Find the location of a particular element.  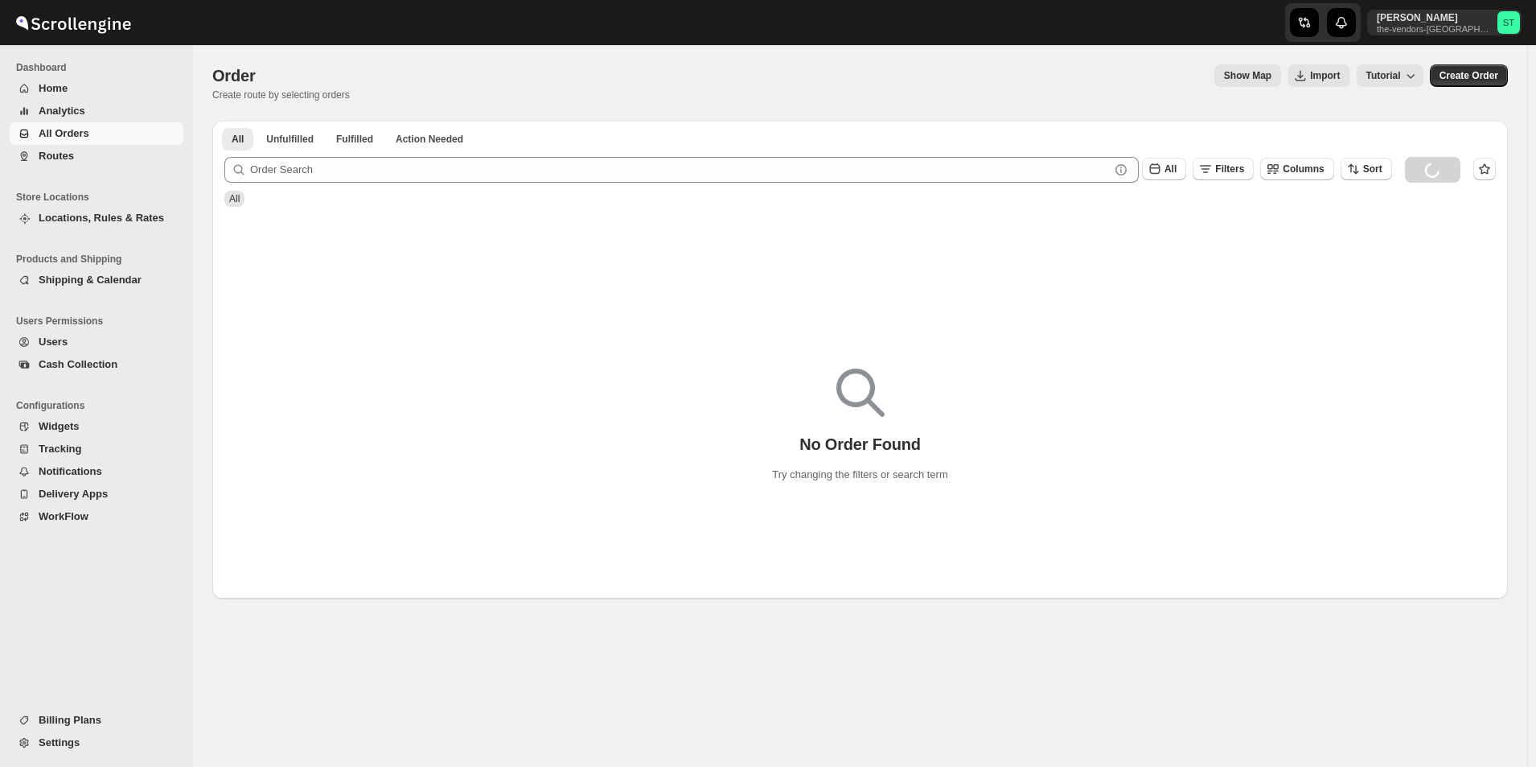

span: All Orders is located at coordinates (64, 133).